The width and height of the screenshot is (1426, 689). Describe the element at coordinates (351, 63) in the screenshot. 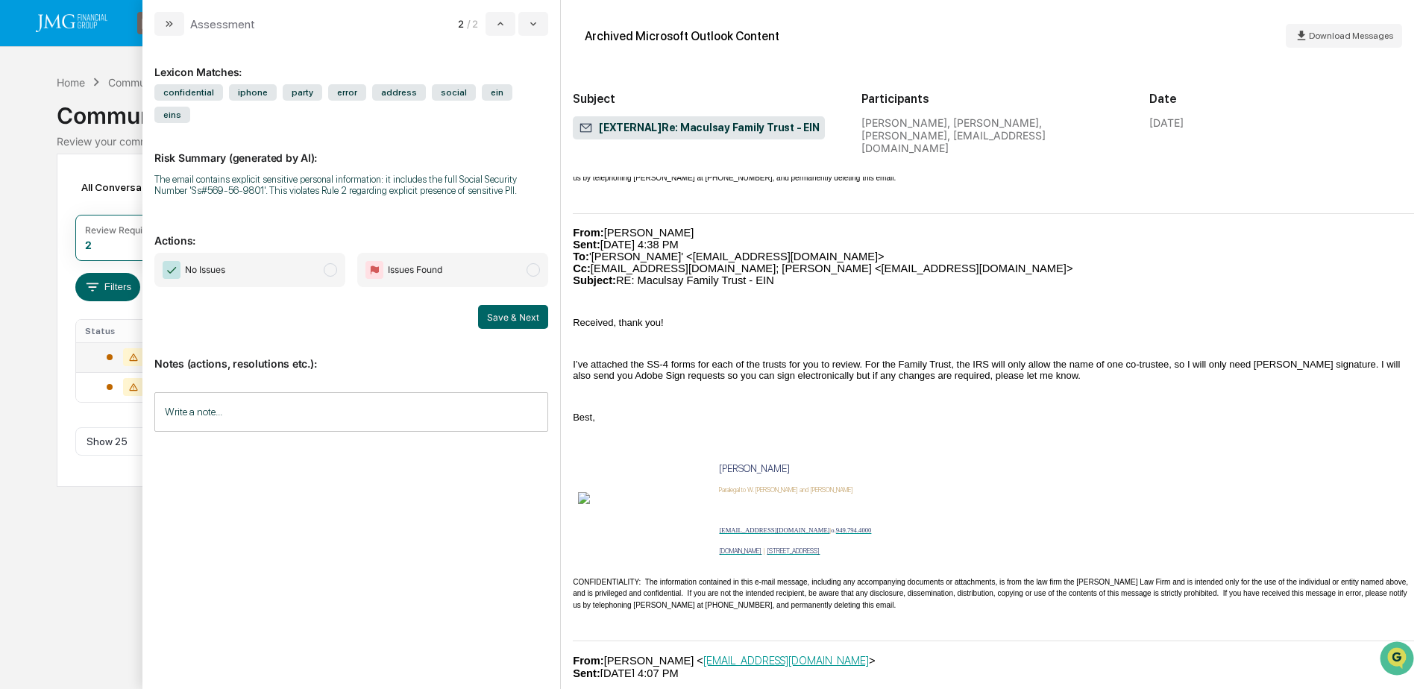

I see `div: Lexicon Matches:` at that location.